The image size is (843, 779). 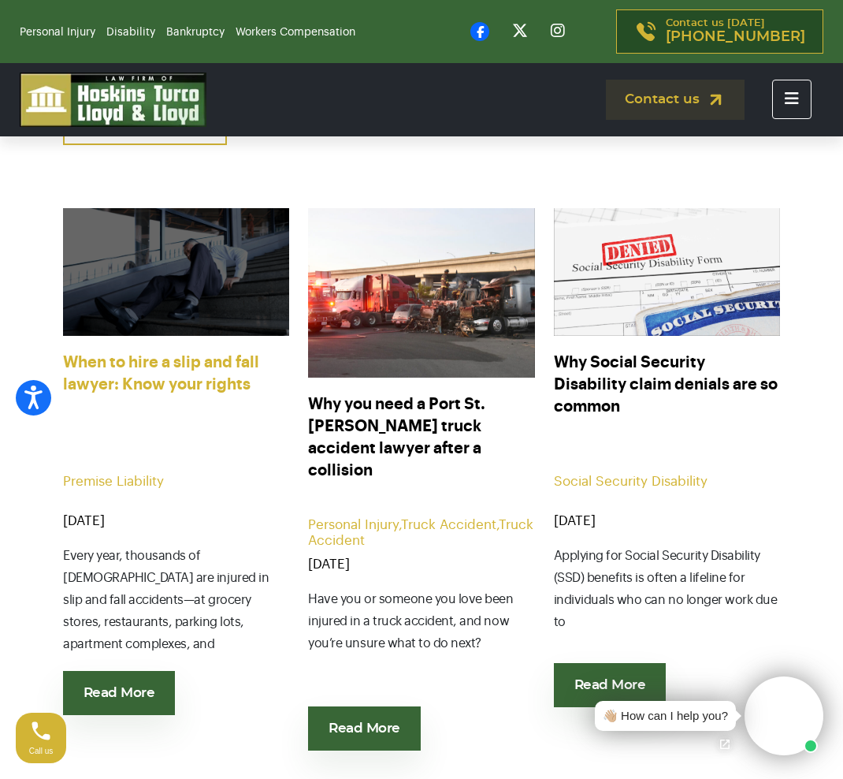 I want to click on p: Applying for Social Security Disability (SSD) benefits is often a lifeline for individuals who ca..., so click(x=667, y=596).